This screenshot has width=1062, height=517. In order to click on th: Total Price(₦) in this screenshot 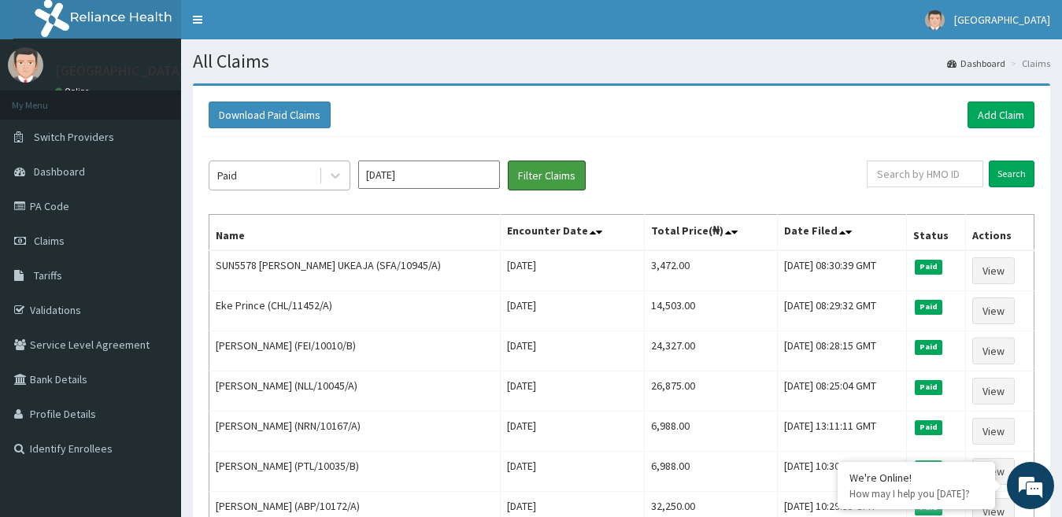, I will do `click(711, 233)`.